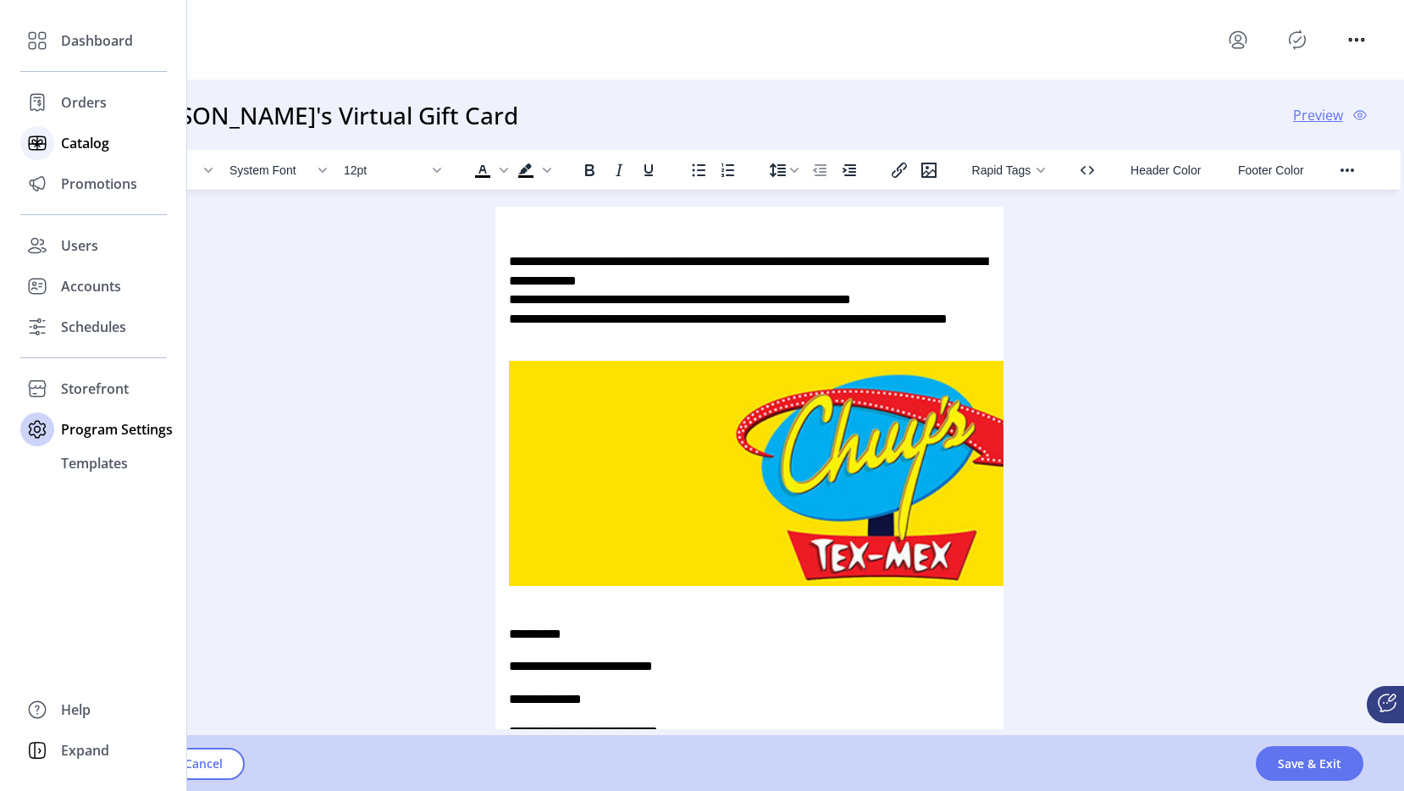 The height and width of the screenshot is (791, 1404). Describe the element at coordinates (1008, 170) in the screenshot. I see `button: Rapid Tags` at that location.